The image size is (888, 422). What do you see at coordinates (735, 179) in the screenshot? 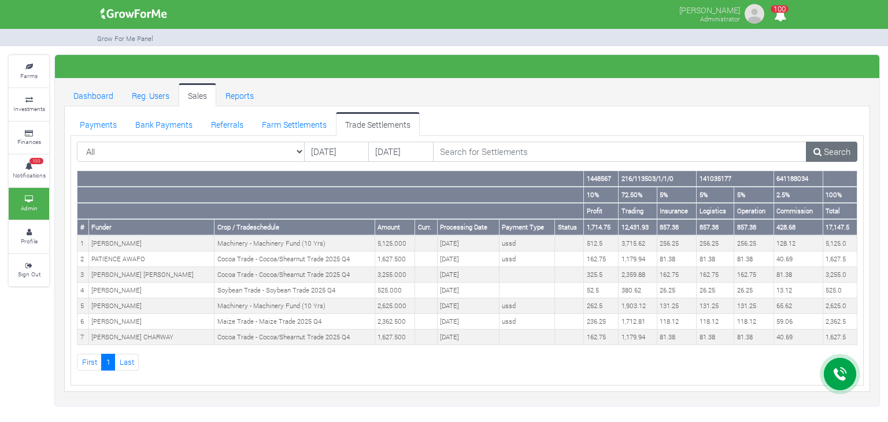
I see `th: 141035177` at bounding box center [735, 179].